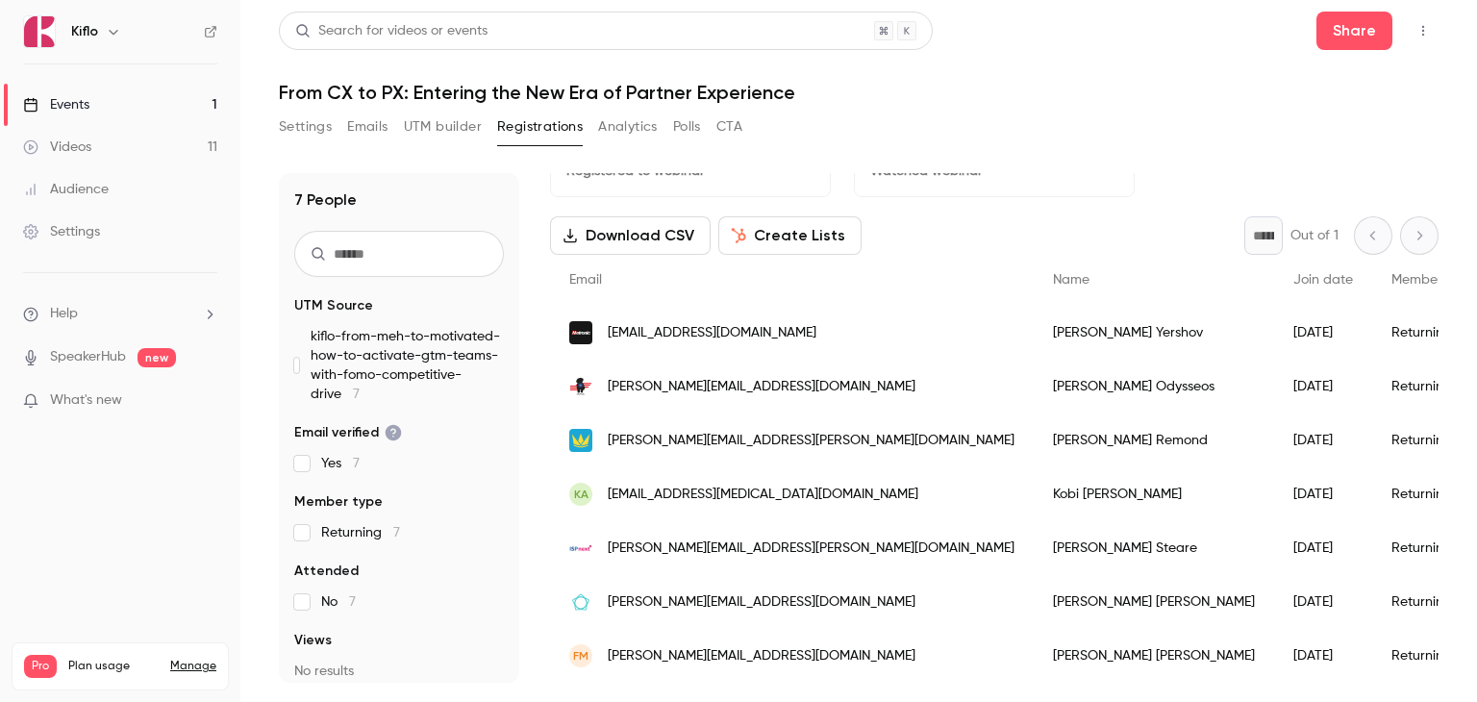 The image size is (1477, 702). Describe the element at coordinates (120, 313) in the screenshot. I see `li: help-dropdown-opener` at that location.